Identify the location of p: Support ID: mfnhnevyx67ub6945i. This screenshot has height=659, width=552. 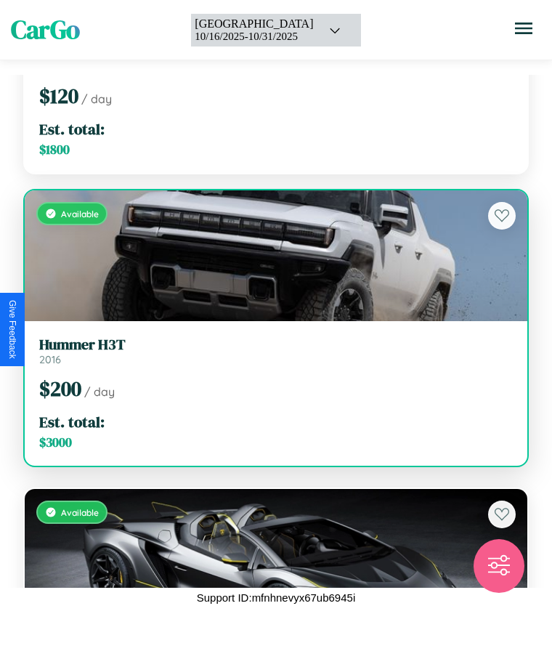
(276, 597).